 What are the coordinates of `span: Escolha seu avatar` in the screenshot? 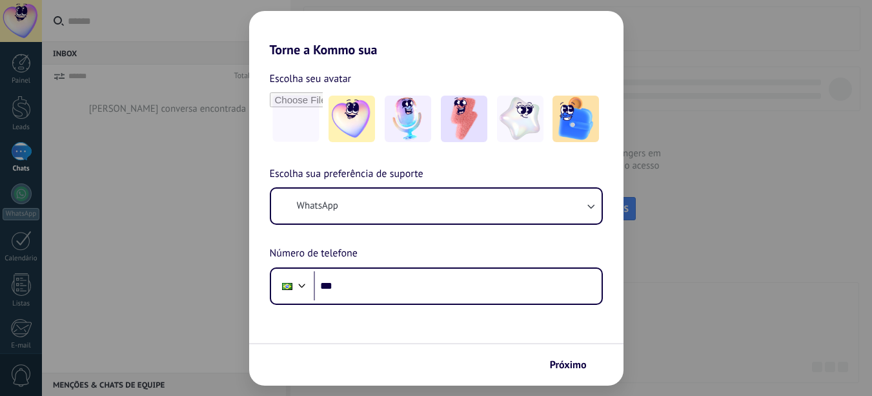 It's located at (310, 79).